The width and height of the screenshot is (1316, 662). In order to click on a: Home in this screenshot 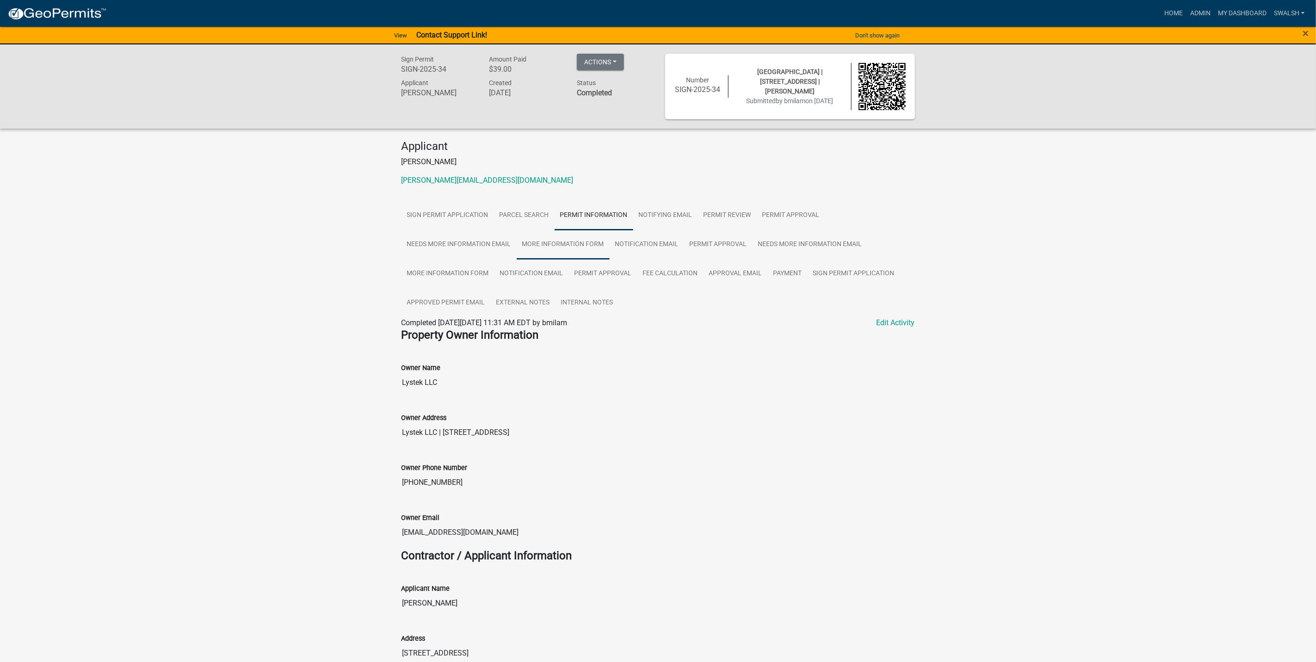, I will do `click(1173, 13)`.